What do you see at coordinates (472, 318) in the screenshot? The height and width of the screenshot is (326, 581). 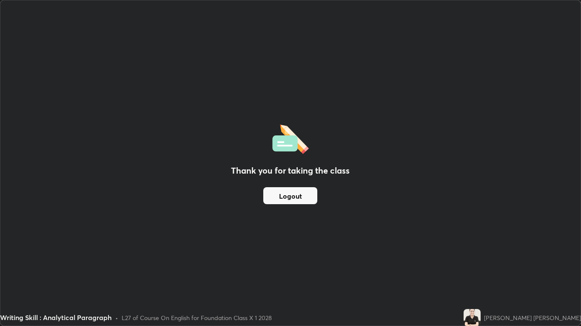 I see `img: 0a4a9e826c3740909769c8fd28b57d2e.jpg` at bounding box center [472, 318].